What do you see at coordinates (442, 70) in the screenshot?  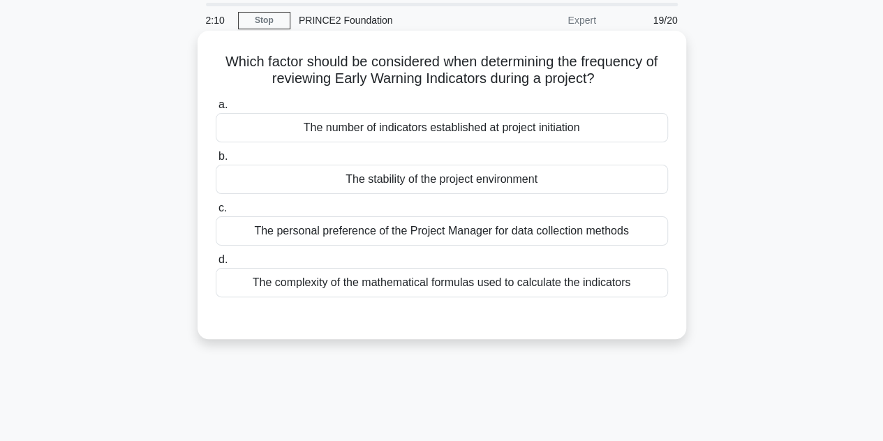 I see `h5: Which factor should be considered when determining the frequency of reviewing Early Warning Indic...` at bounding box center [442, 70].